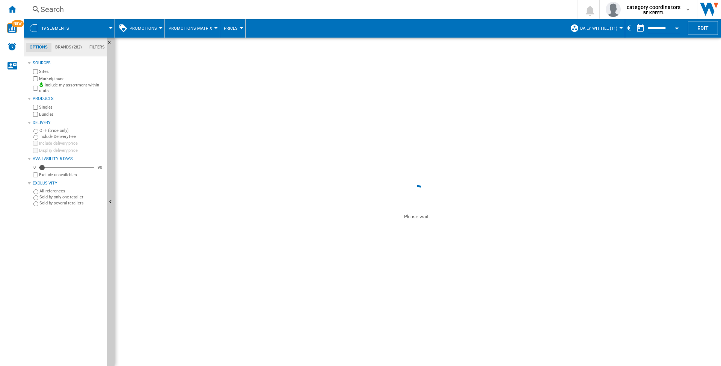 This screenshot has width=721, height=366. Describe the element at coordinates (653, 7) in the screenshot. I see `span: category coordinators` at that location.